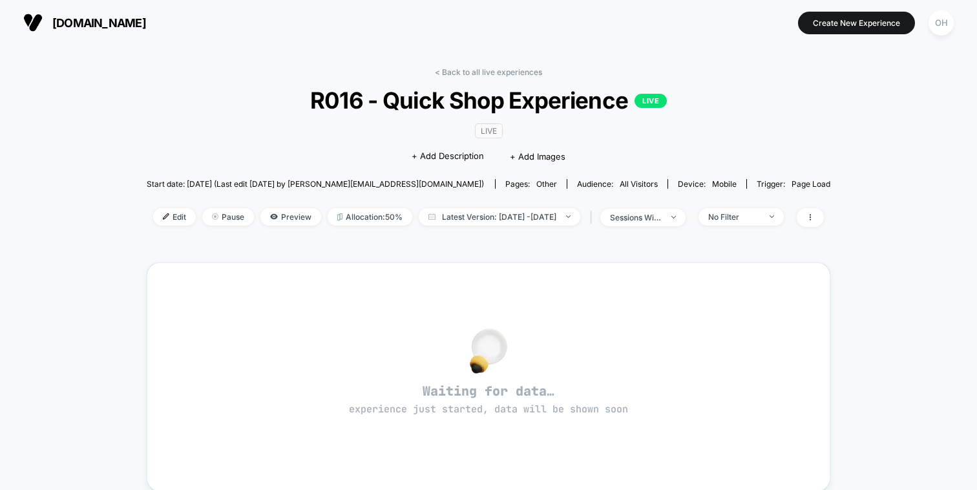  What do you see at coordinates (707, 184) in the screenshot?
I see `span: Device:` at bounding box center [707, 184].